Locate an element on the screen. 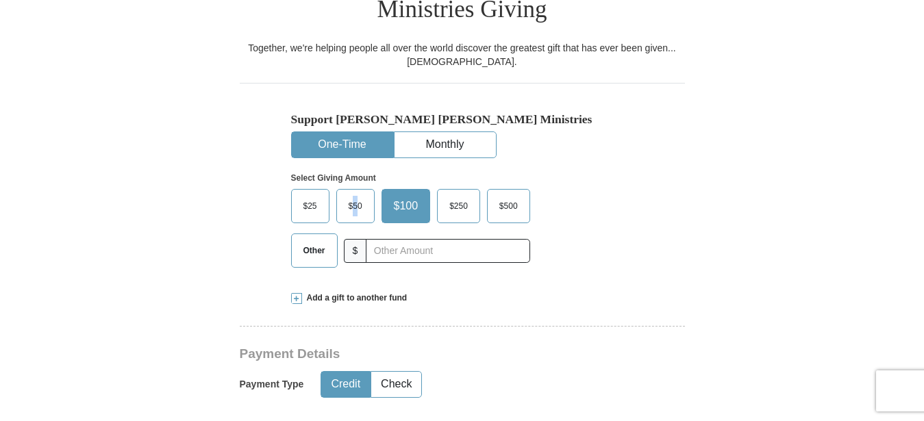 This screenshot has height=421, width=924. button: Check is located at coordinates (396, 384).